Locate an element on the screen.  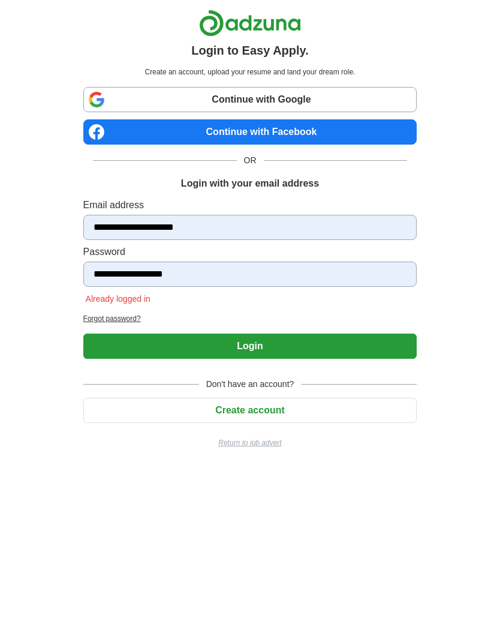
span: Already logged in is located at coordinates (118, 299).